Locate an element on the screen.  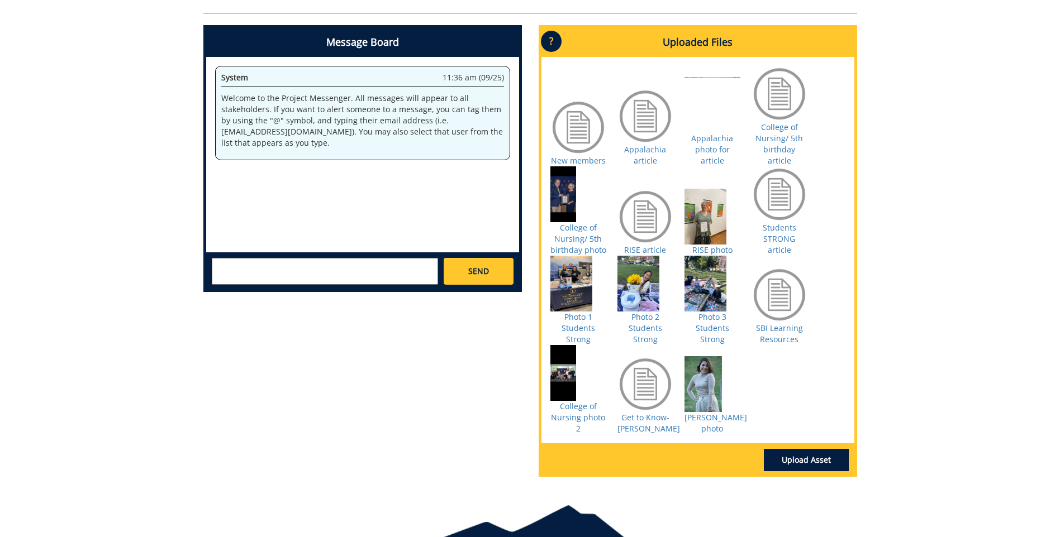
span: System is located at coordinates (235, 77).